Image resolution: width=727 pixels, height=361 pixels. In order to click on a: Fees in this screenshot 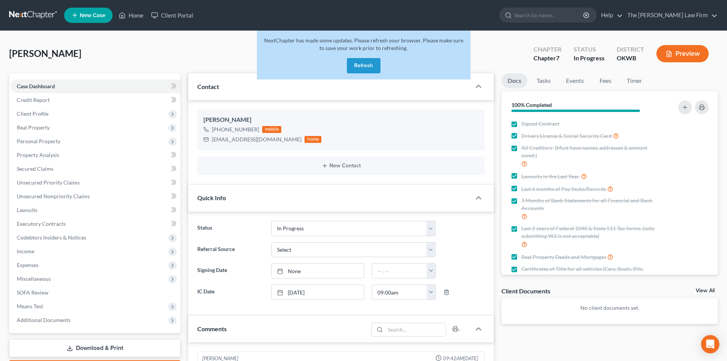, I will do `click(606, 81)`.